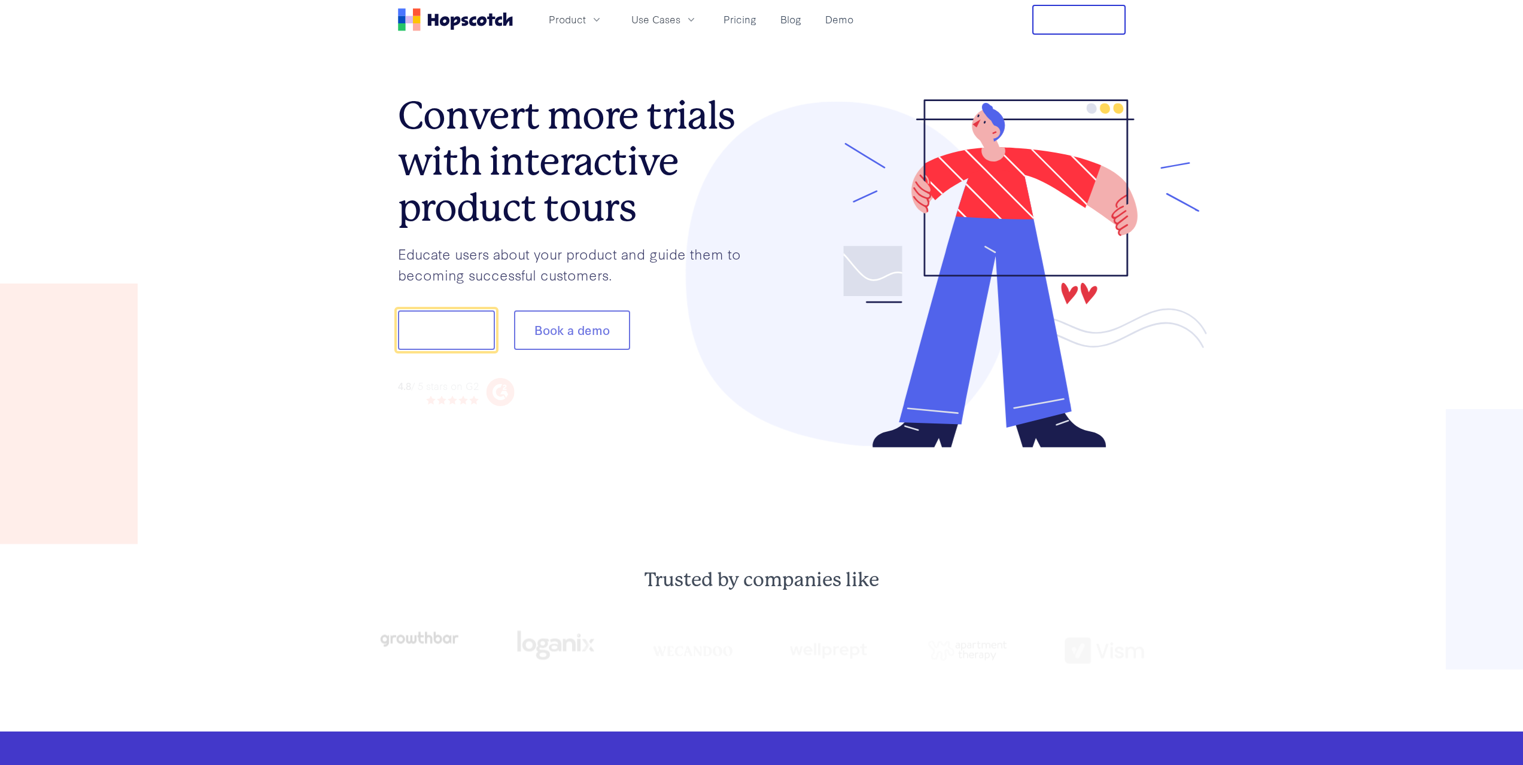 The height and width of the screenshot is (765, 1523). What do you see at coordinates (572, 330) in the screenshot?
I see `a: Book a demo` at bounding box center [572, 330].